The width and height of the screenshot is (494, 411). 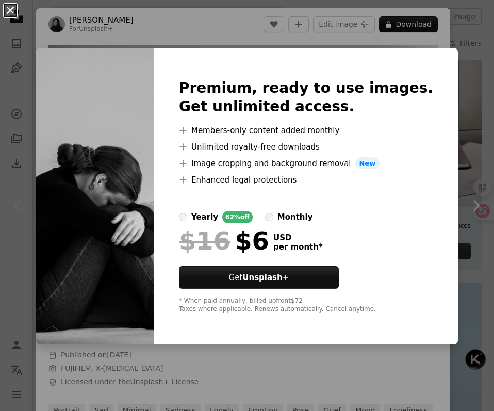 I want to click on span: New, so click(x=368, y=164).